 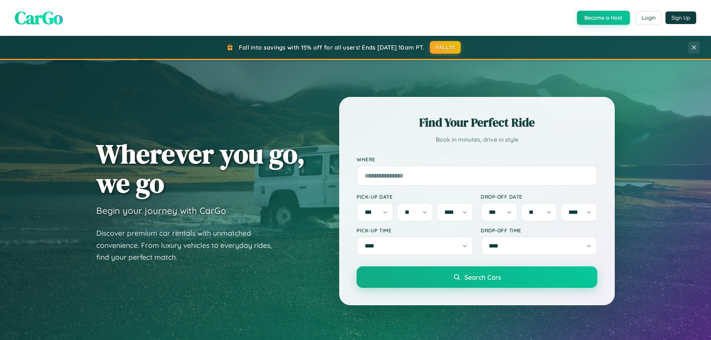 What do you see at coordinates (39, 18) in the screenshot?
I see `span: CarGo` at bounding box center [39, 18].